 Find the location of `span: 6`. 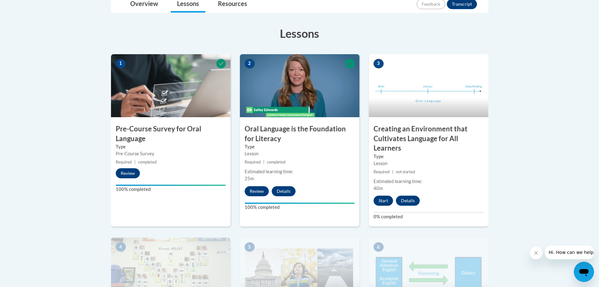

span: 6 is located at coordinates (379, 247).